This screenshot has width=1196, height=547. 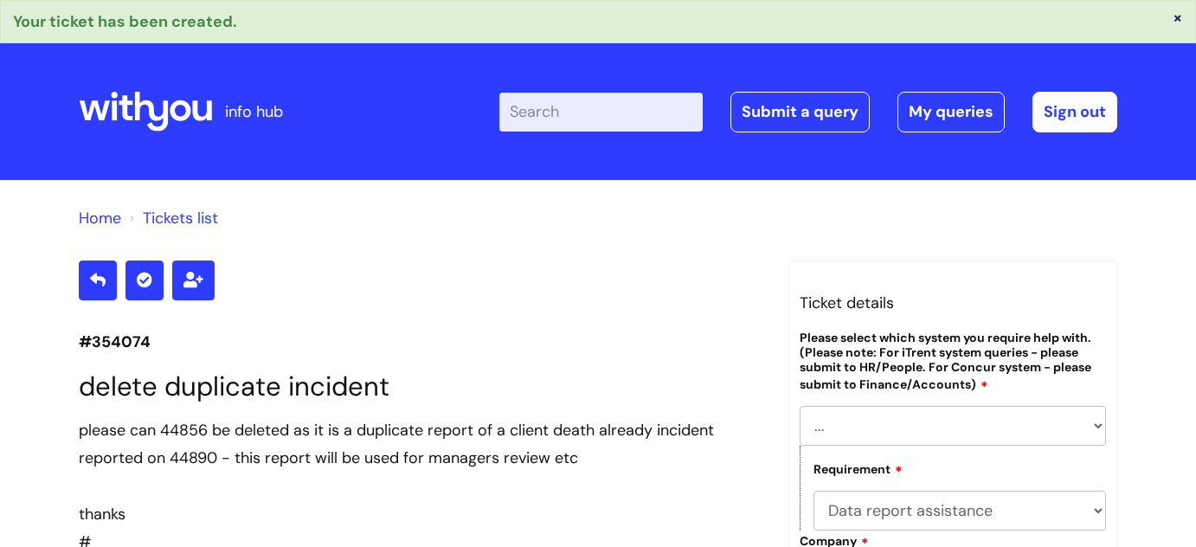 What do you see at coordinates (800, 112) in the screenshot?
I see `a: Submit a query` at bounding box center [800, 112].